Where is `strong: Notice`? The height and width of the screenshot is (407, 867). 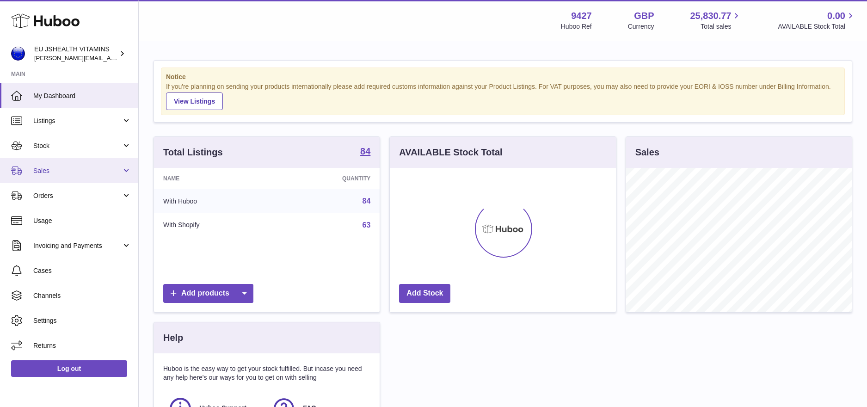
strong: Notice is located at coordinates (503, 77).